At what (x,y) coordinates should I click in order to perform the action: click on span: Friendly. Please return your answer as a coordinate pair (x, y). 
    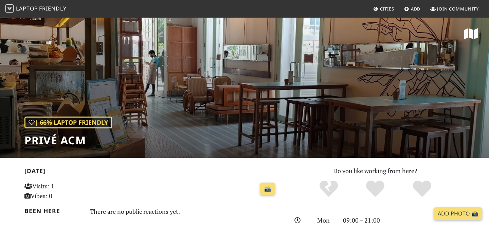
    Looking at the image, I should click on (53, 8).